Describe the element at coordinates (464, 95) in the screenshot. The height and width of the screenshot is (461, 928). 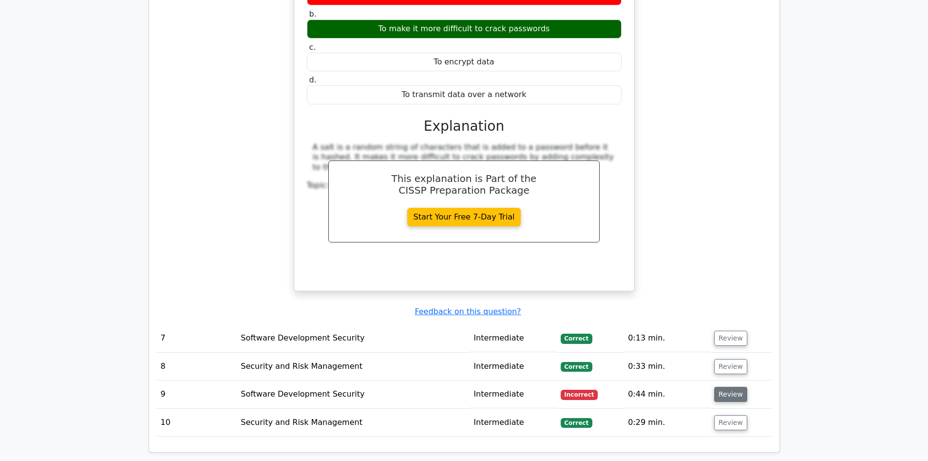
I see `div: To transmit data over a network` at that location.